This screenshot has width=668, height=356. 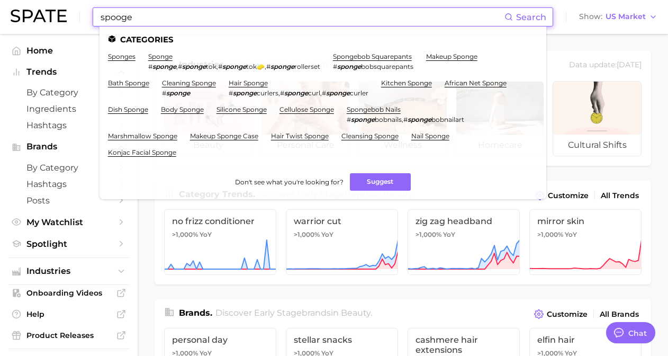 What do you see at coordinates (314, 93) in the screenshot?
I see `span: curl` at bounding box center [314, 93].